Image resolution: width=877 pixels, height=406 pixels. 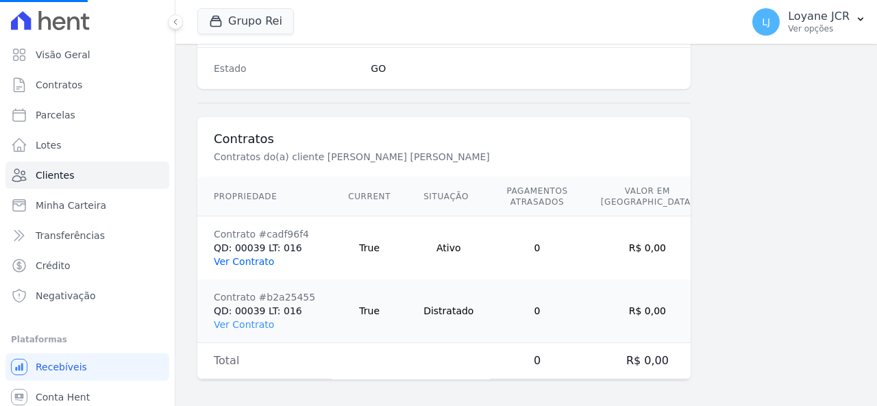 What do you see at coordinates (444, 139) in the screenshot?
I see `h3: Contratos` at bounding box center [444, 139].